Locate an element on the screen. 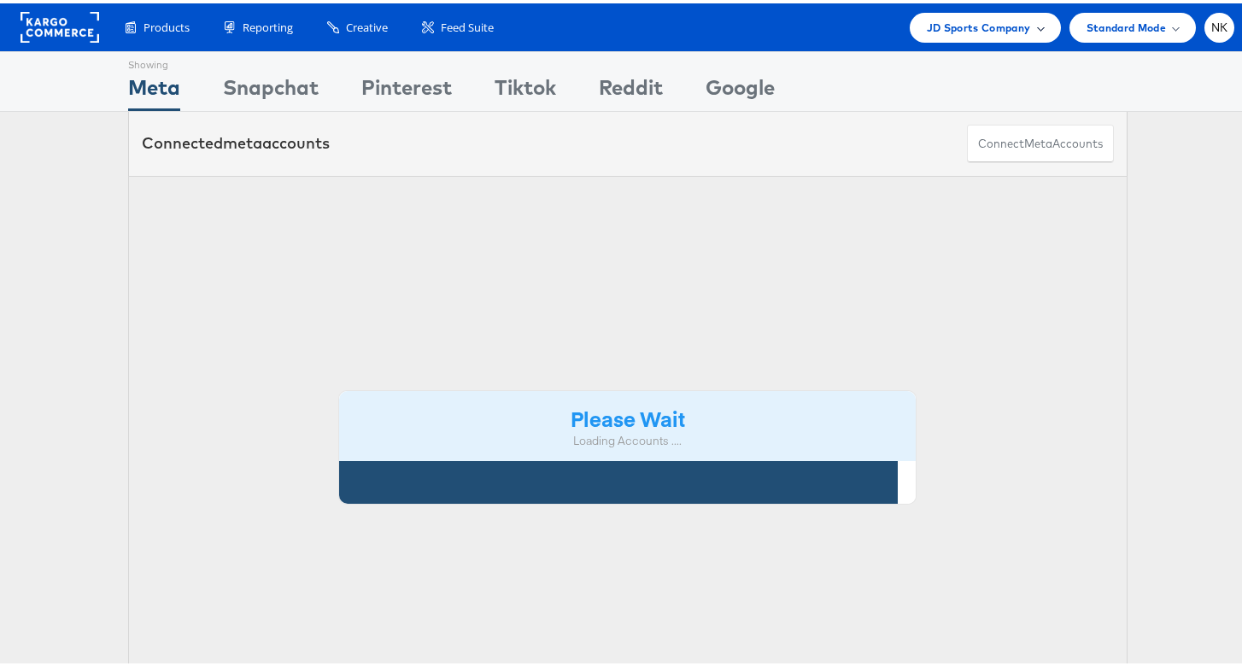  div: Showing is located at coordinates (154, 59).